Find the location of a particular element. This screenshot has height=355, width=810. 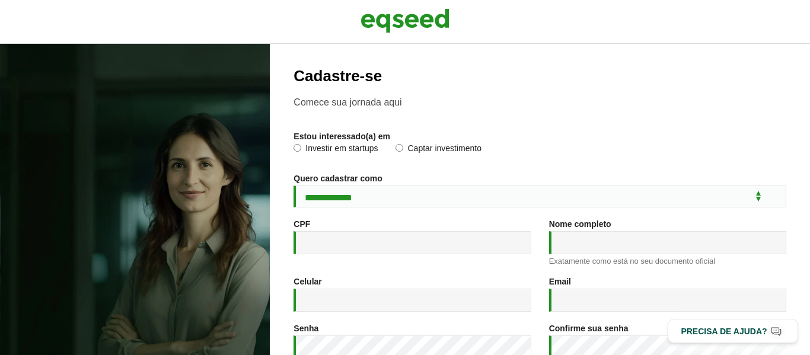

input: Investir em startups is located at coordinates (297, 148).